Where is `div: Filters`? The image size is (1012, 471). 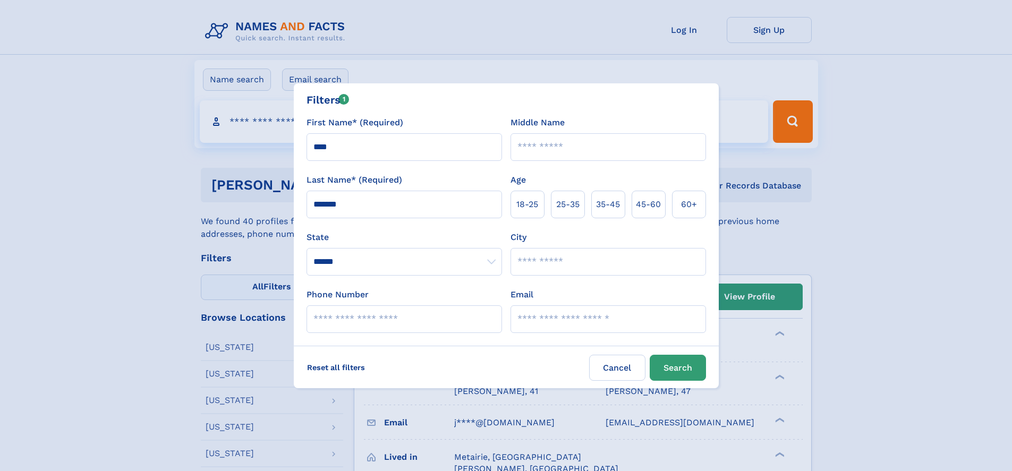
div: Filters is located at coordinates (328, 100).